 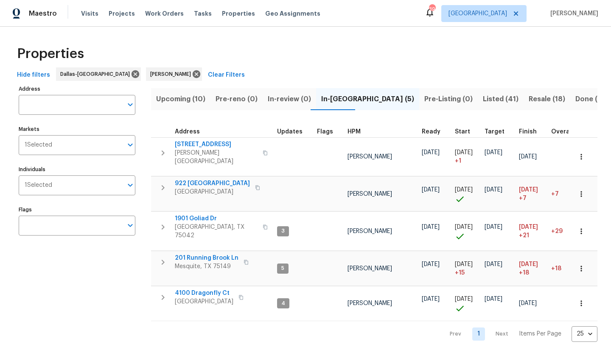 I want to click on span: Tasks, so click(x=203, y=14).